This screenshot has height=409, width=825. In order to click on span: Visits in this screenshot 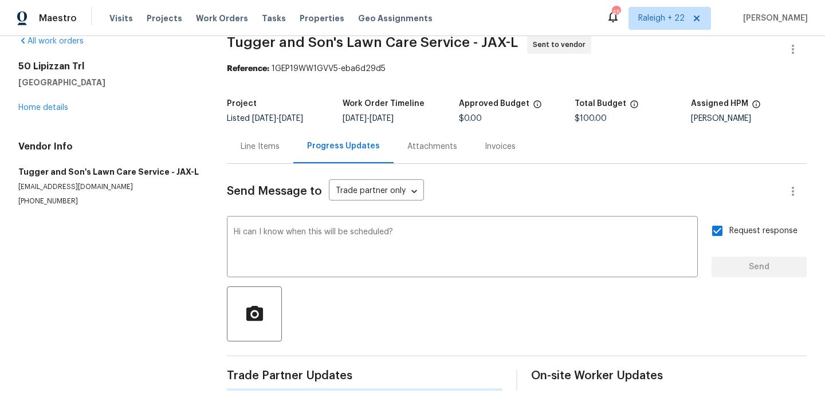, I will do `click(121, 18)`.